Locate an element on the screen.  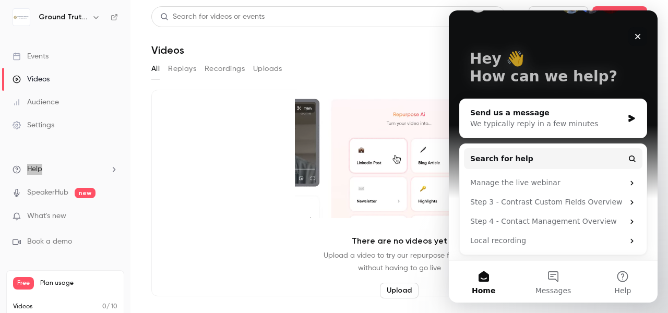
p: Upload a video to try our repurpose features without having to go live is located at coordinates (399, 262).